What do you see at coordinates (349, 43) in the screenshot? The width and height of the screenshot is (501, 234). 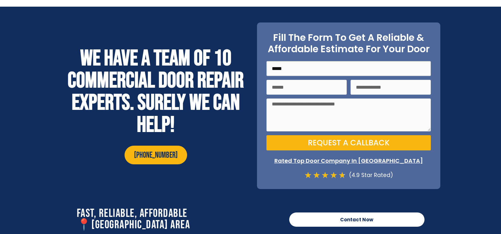 I see `h2: Fill The Form To Get A Reliable & Affordable Estimate For Your Door` at bounding box center [349, 43].